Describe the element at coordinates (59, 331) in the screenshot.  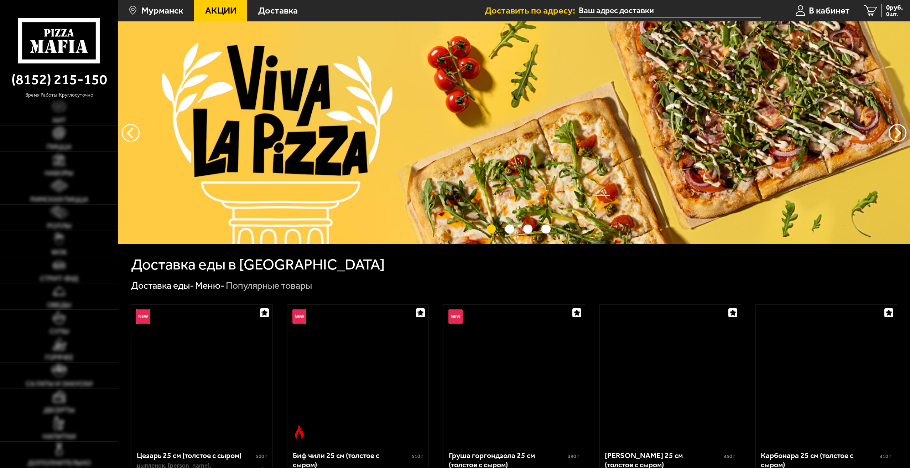
I see `span: Супы` at that location.